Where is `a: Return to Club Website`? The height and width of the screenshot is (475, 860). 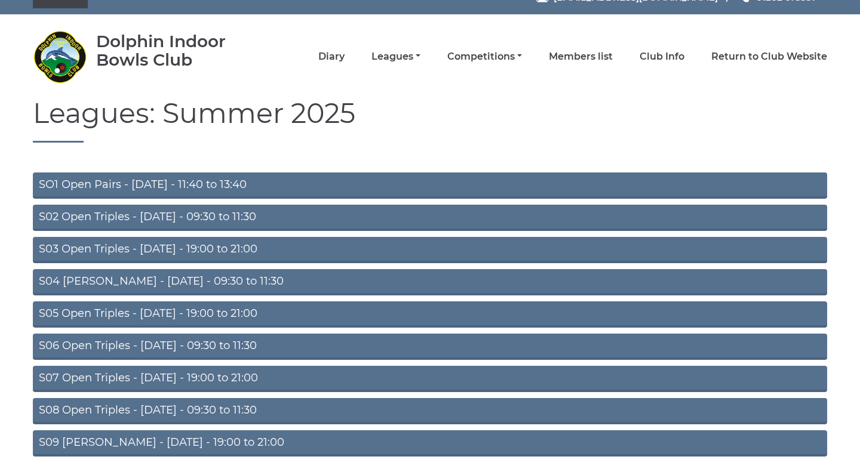
a: Return to Club Website is located at coordinates (769, 57).